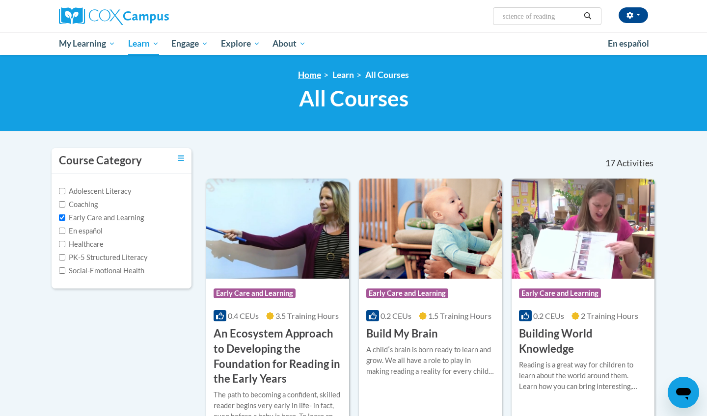  I want to click on span: About, so click(289, 44).